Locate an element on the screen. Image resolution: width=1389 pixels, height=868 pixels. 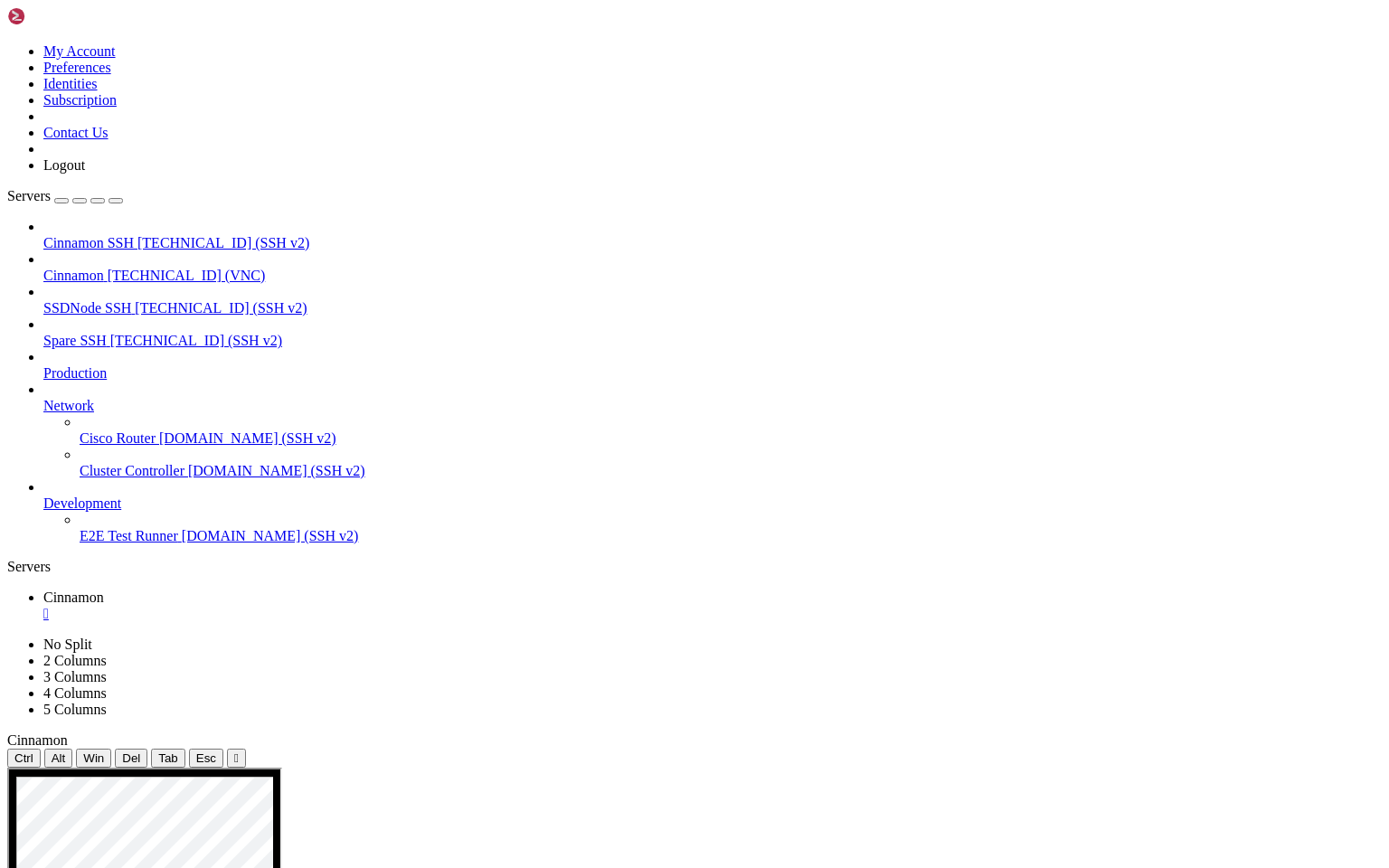
a: No Split is located at coordinates (67, 644).